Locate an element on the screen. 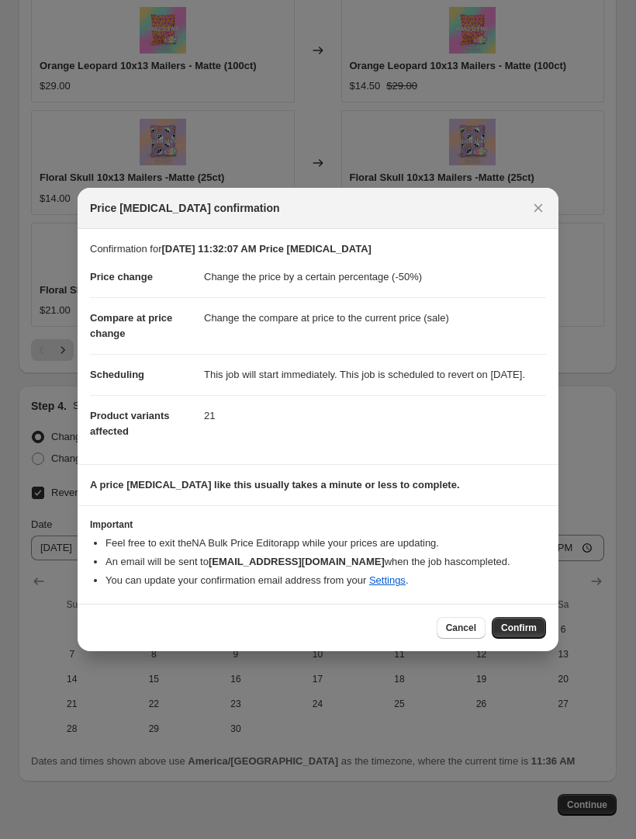  span: Product variants affected is located at coordinates (130, 423).